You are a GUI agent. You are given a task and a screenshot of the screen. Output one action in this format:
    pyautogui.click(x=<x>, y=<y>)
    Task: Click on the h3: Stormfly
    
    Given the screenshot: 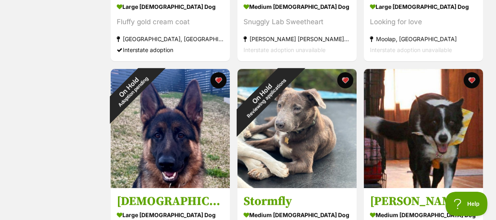 What is the action you would take?
    pyautogui.click(x=297, y=202)
    